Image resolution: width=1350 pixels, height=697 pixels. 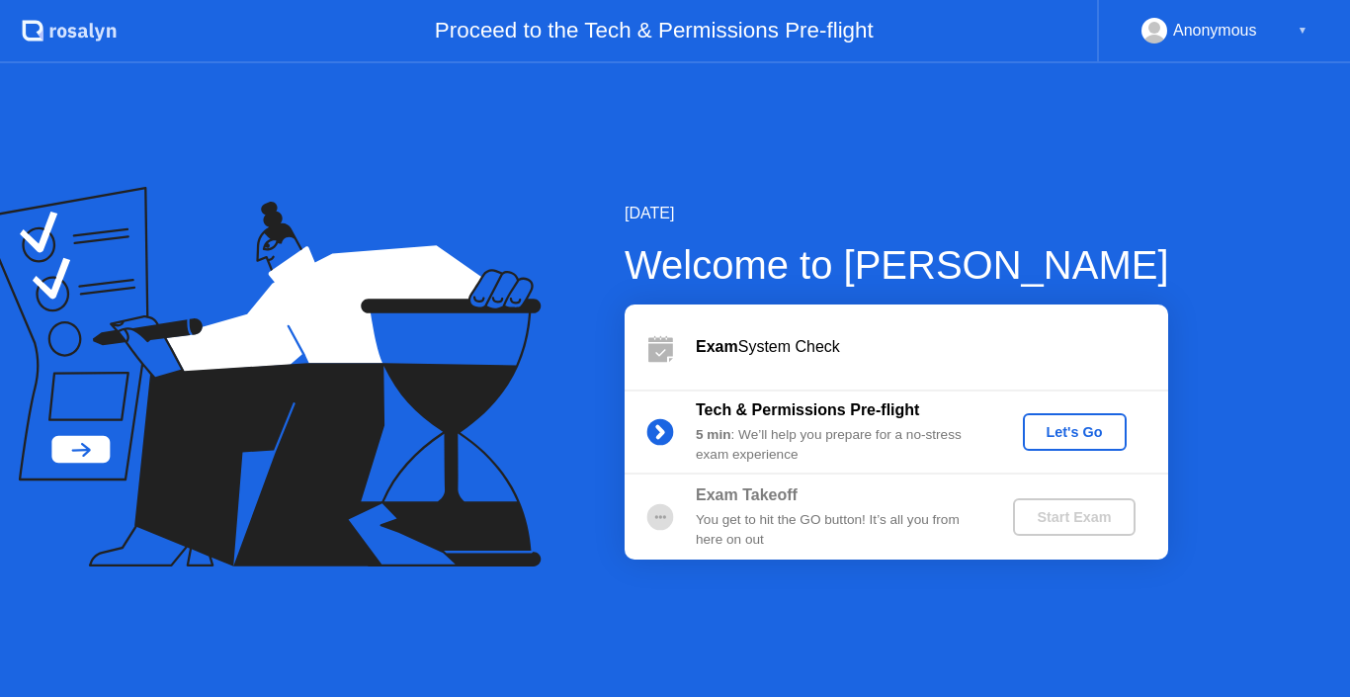 What do you see at coordinates (1215, 31) in the screenshot?
I see `div: Anonymous` at bounding box center [1215, 31].